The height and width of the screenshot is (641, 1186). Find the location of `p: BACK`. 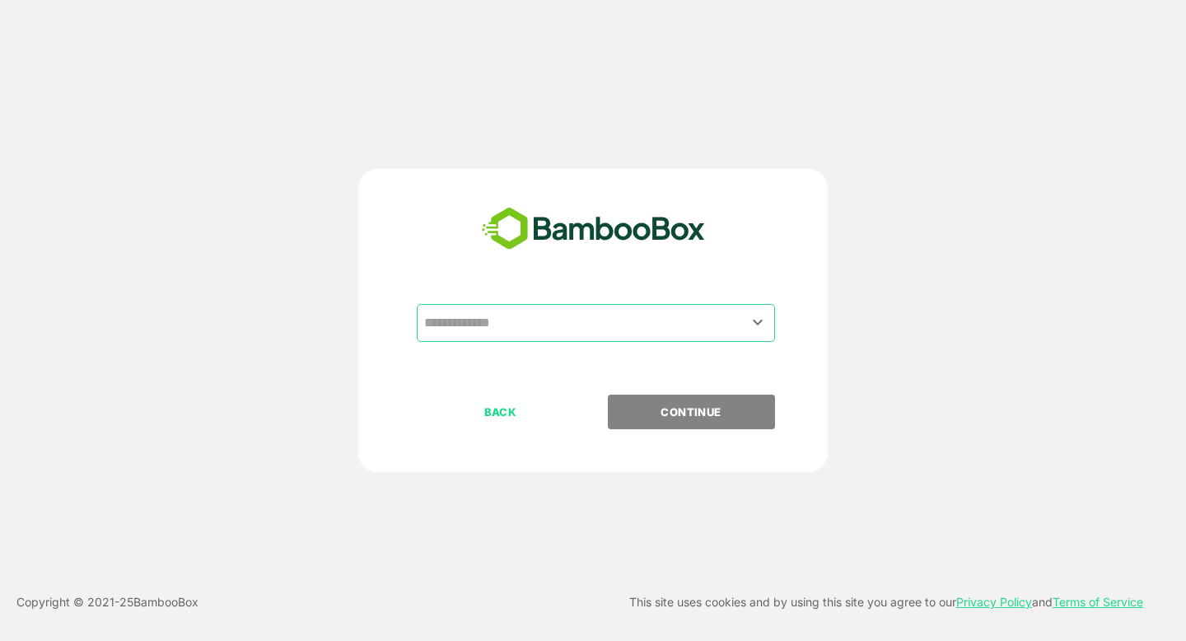

p: BACK is located at coordinates (501, 412).